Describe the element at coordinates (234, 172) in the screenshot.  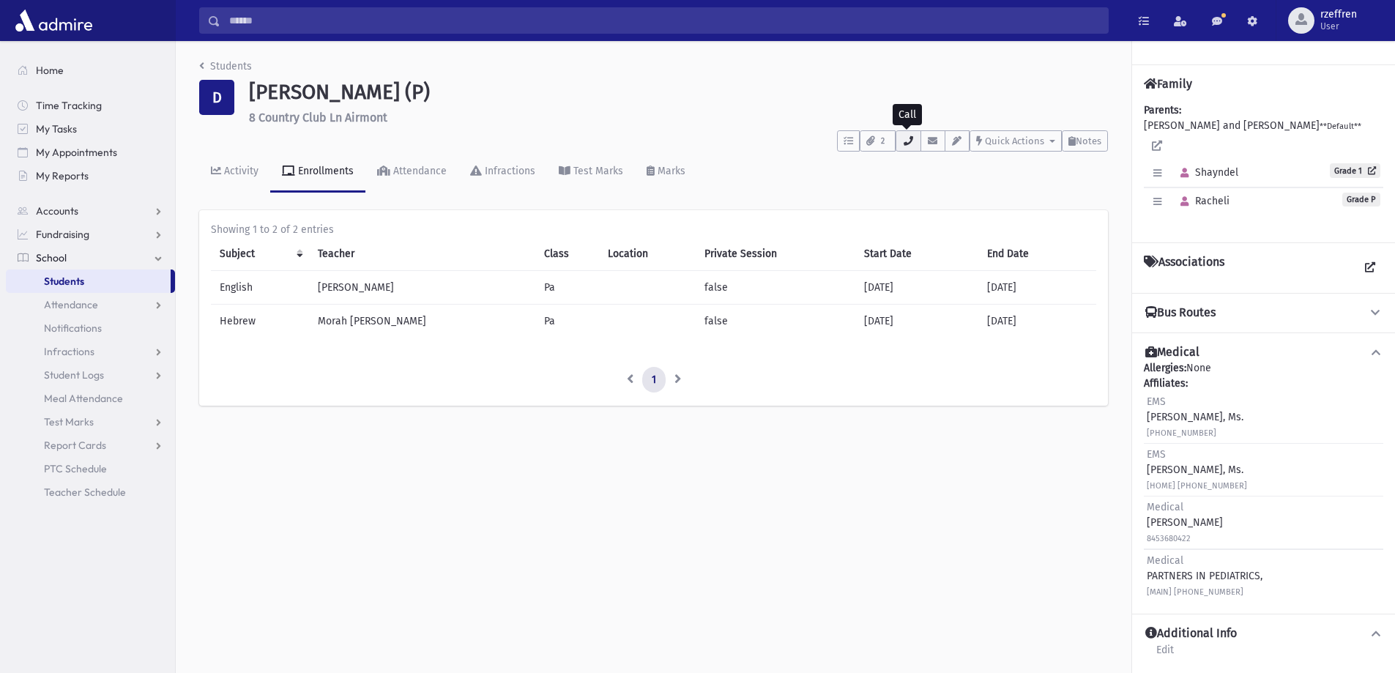
I see `a: Activity` at that location.